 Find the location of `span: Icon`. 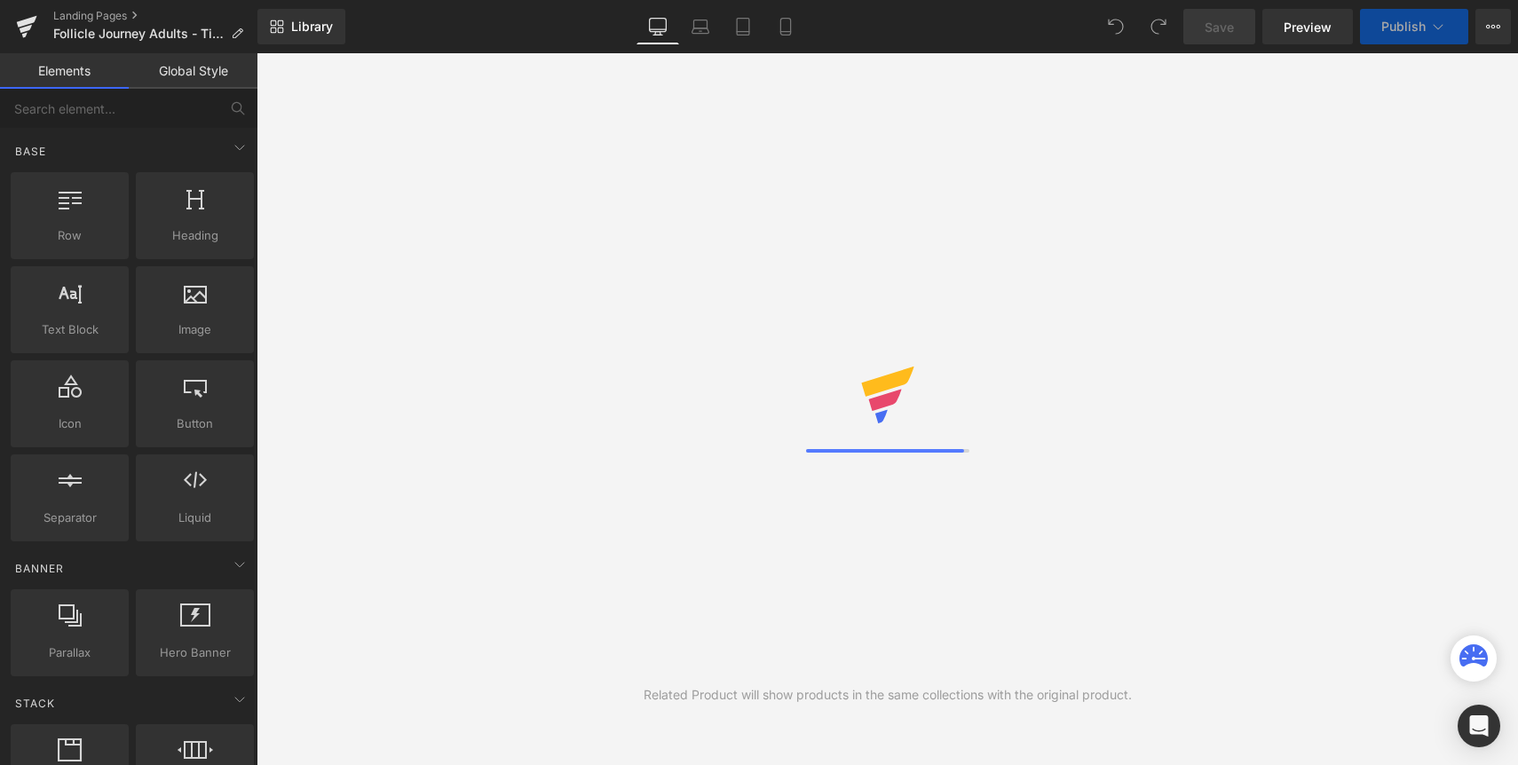

span: Icon is located at coordinates (69, 424).